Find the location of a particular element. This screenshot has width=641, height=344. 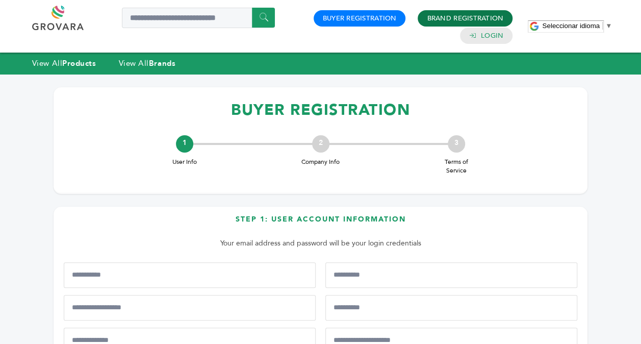

span: Terms of Service is located at coordinates (456, 166).